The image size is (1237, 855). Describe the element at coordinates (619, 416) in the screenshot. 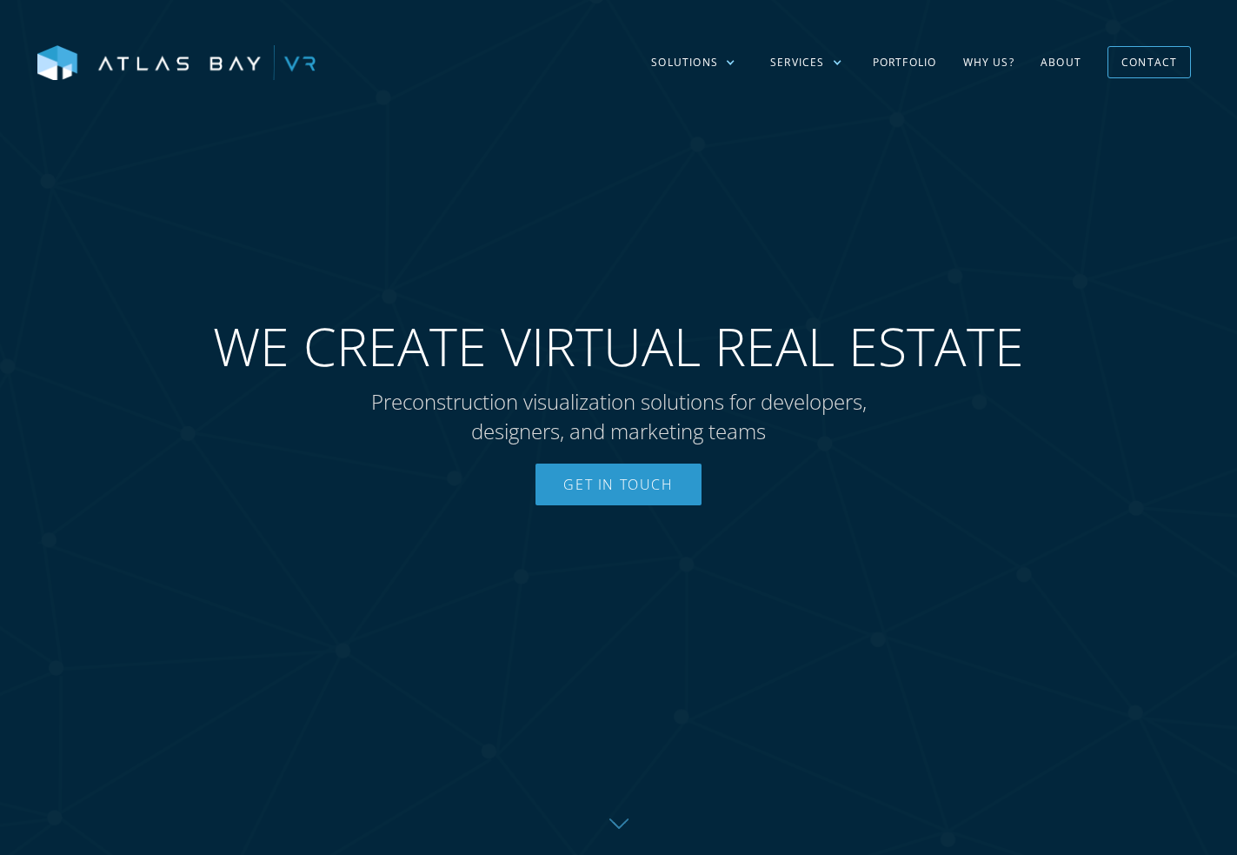

I see `p: Preconstruction visualization solutions for developers, designers, and marketing teams` at that location.